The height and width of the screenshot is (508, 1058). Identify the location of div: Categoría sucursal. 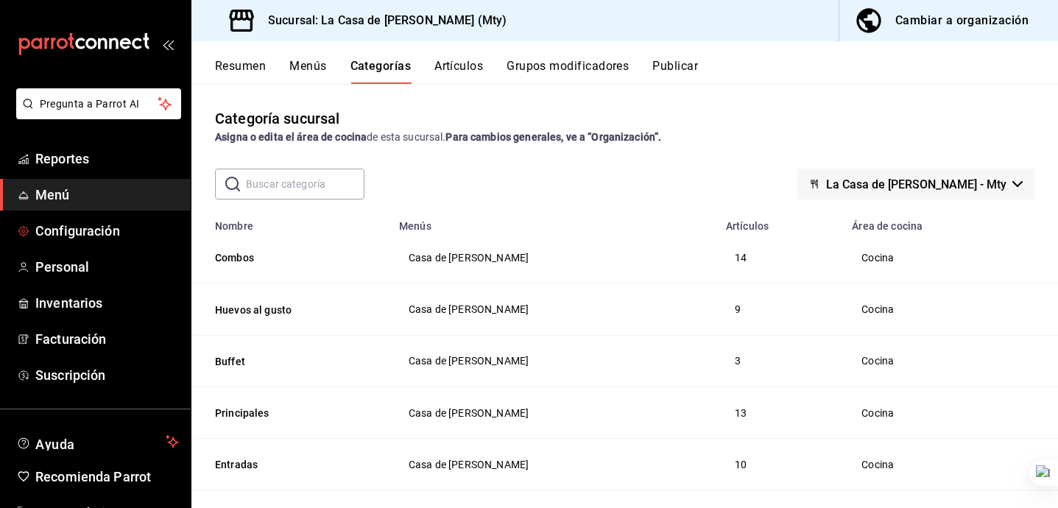
(277, 119).